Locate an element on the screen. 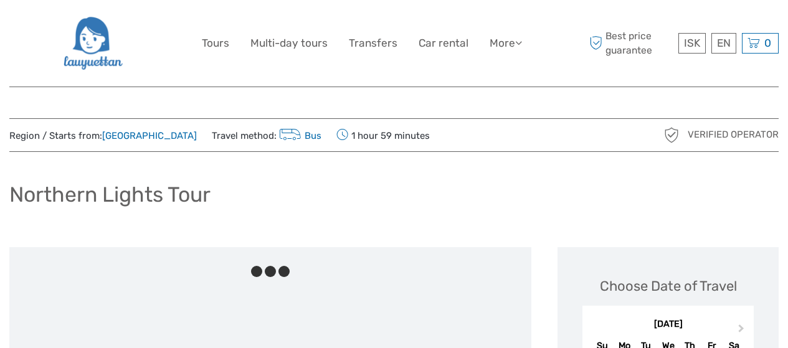  span: 1 hour 59 minutes is located at coordinates (383, 135).